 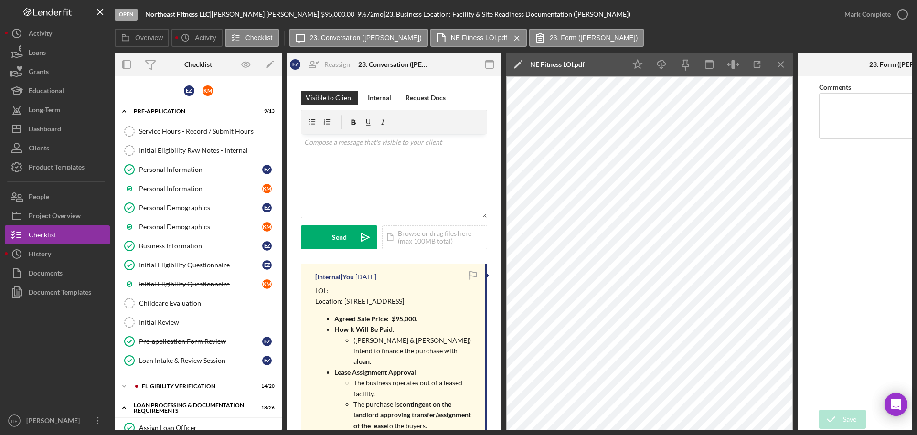 What do you see at coordinates (425, 98) in the screenshot?
I see `button: Request Docs` at bounding box center [425, 98].